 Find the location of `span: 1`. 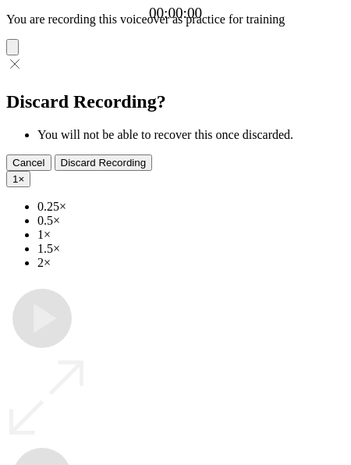

span: 1 is located at coordinates (15, 179).